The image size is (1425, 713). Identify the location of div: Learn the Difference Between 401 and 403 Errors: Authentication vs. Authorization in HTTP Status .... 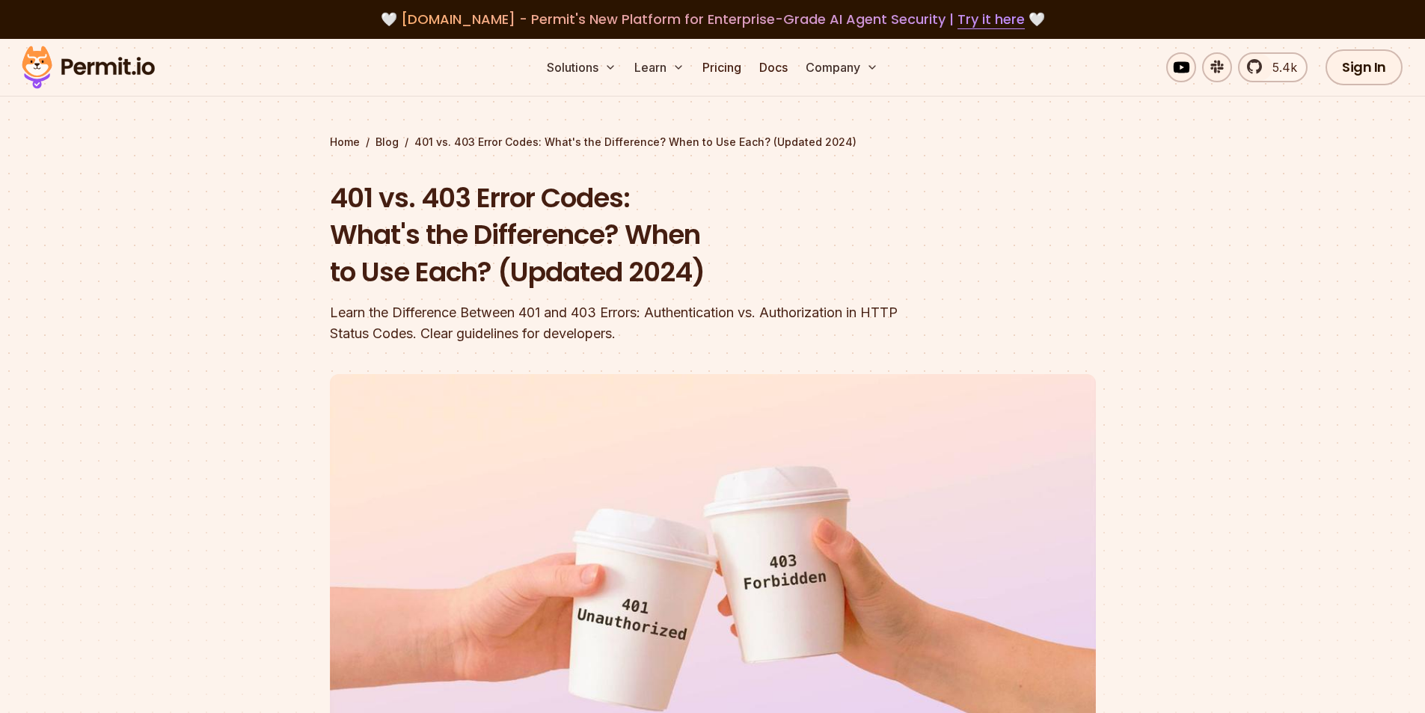
(617, 323).